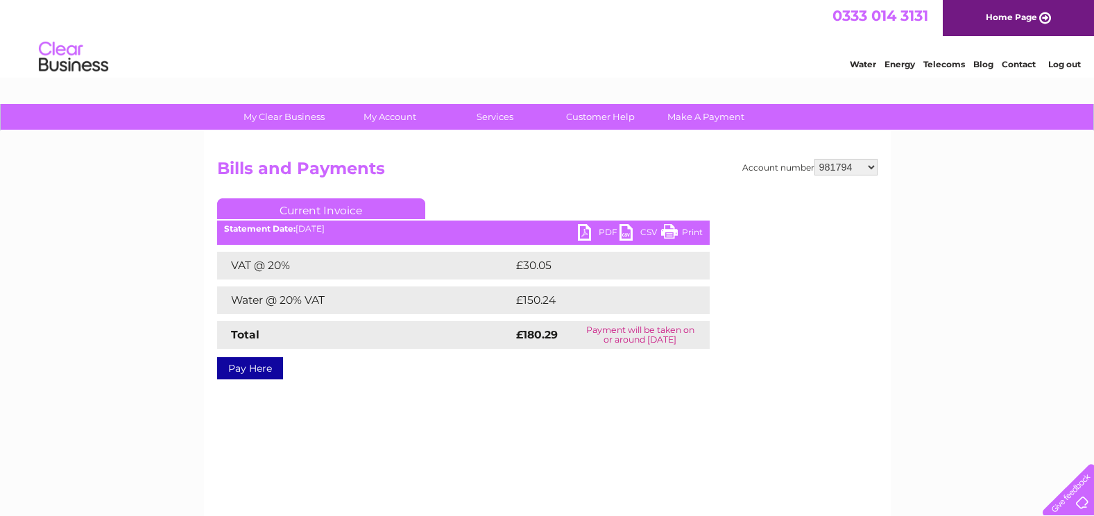 The width and height of the screenshot is (1094, 516). I want to click on a: Current Invoice, so click(321, 209).